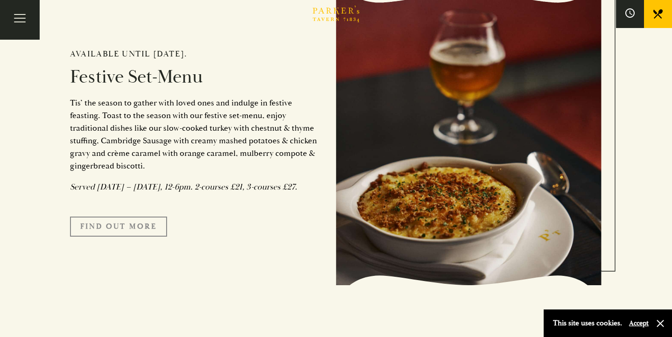 This screenshot has height=337, width=672. I want to click on p: This site uses cookies., so click(587, 323).